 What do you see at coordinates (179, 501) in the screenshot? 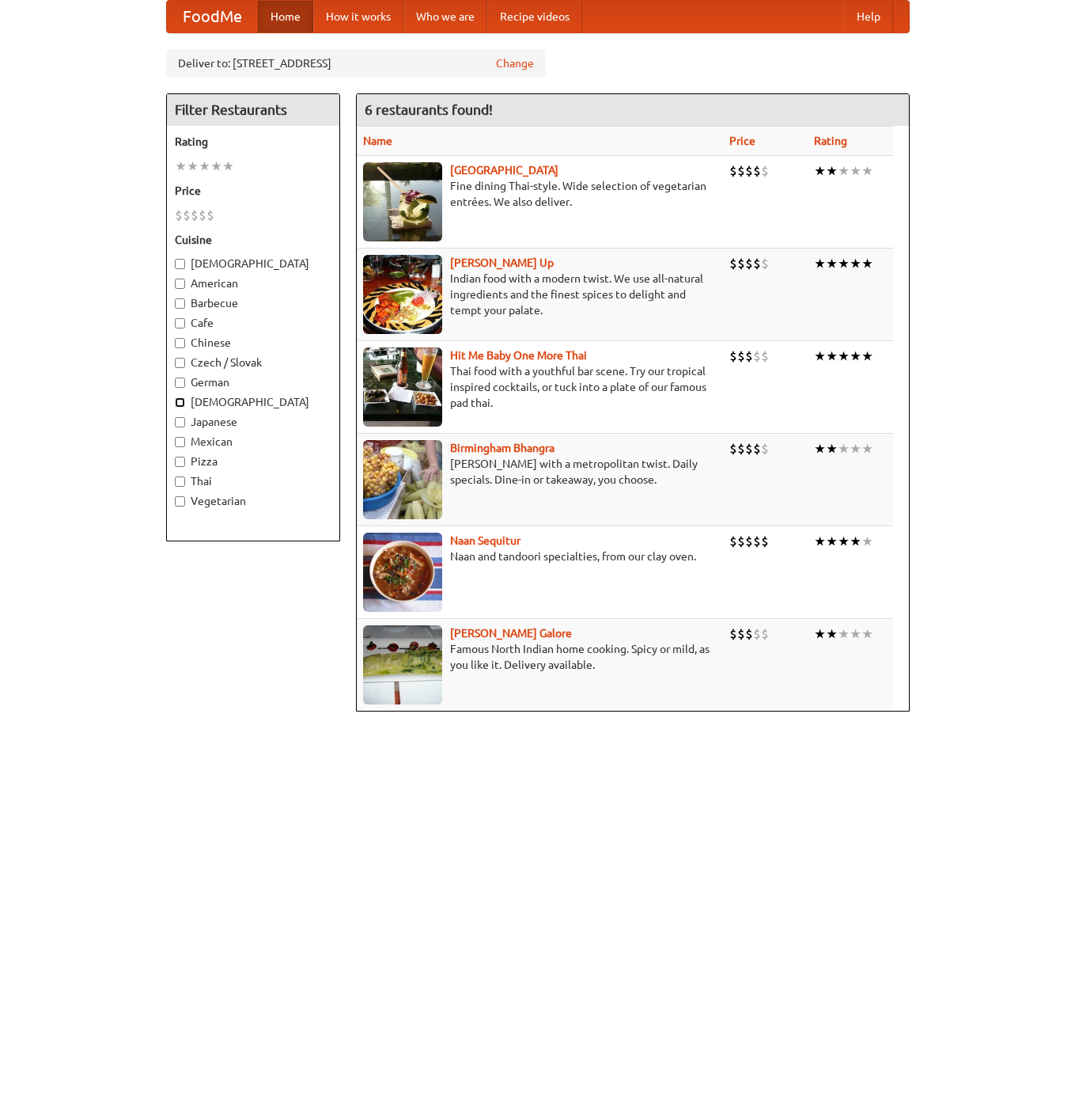
I see `input: Vegetarian` at bounding box center [179, 501].